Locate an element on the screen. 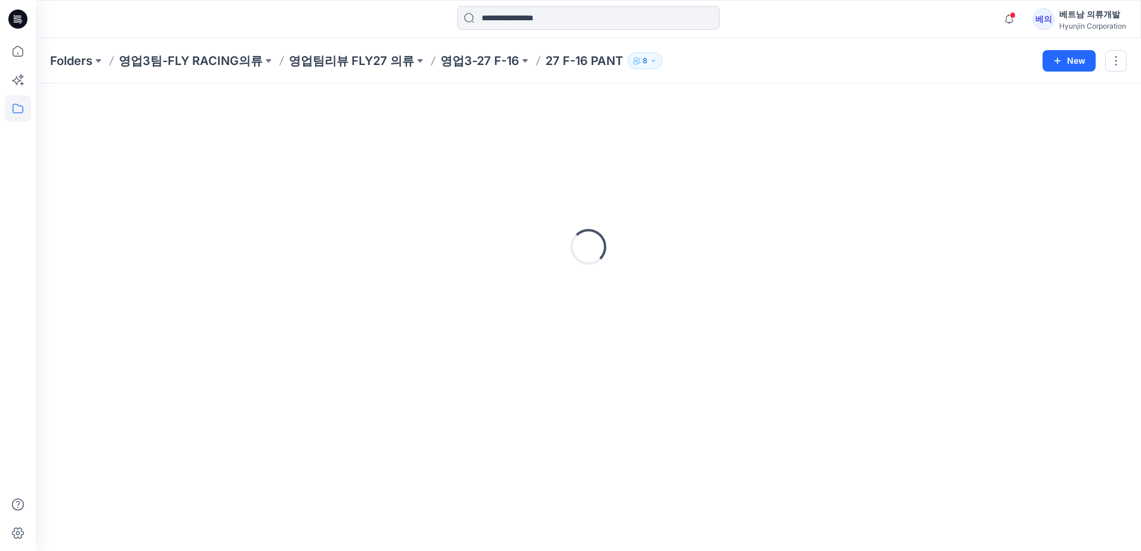 This screenshot has width=1141, height=551. button: 8 is located at coordinates (645, 61).